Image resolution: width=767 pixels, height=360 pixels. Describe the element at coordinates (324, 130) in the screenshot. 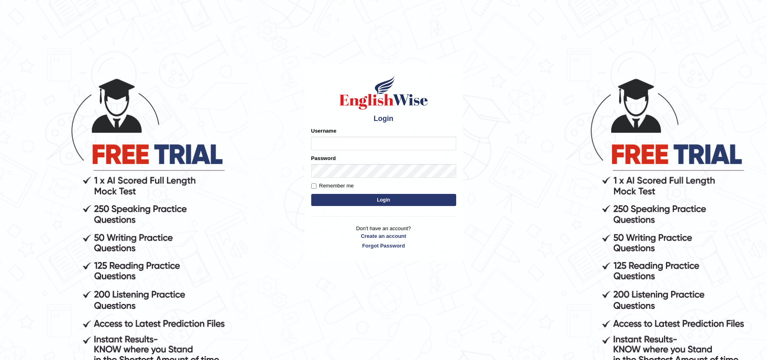

I see `label: Username` at that location.